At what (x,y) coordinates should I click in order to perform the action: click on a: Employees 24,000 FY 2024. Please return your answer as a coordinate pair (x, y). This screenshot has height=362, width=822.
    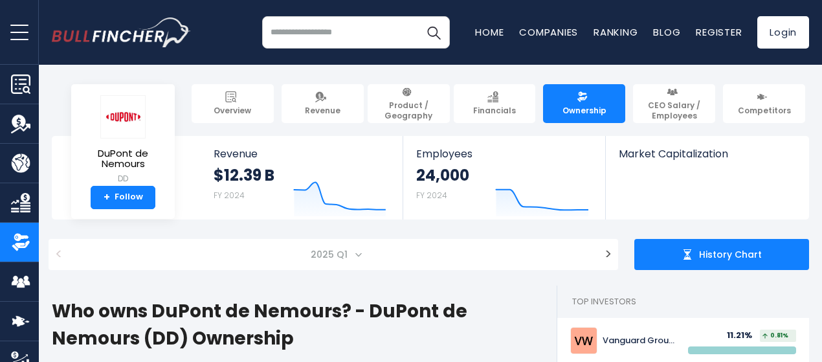
    Looking at the image, I should click on (504, 177).